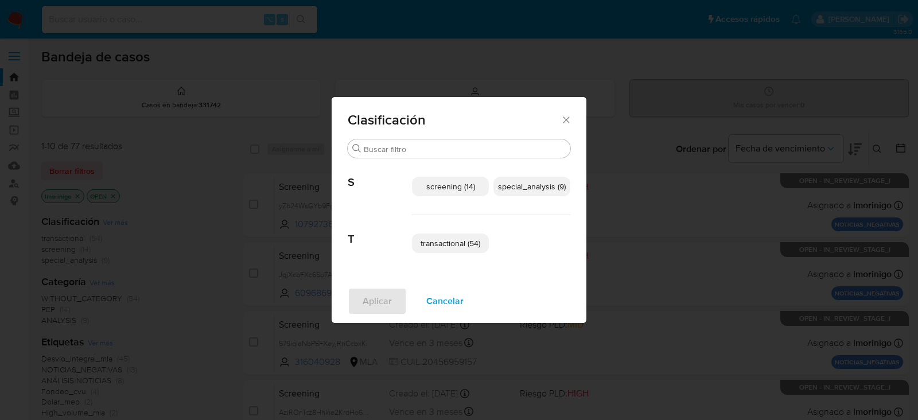 The image size is (918, 420). Describe the element at coordinates (450, 186) in the screenshot. I see `span: screening (14)` at that location.